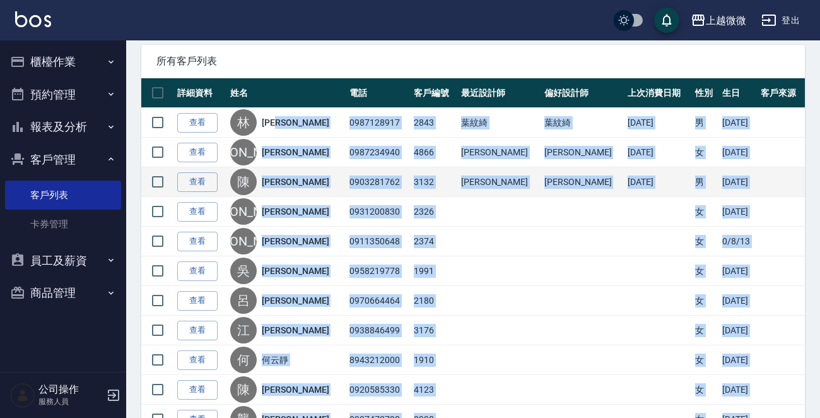 The image size is (820, 418). What do you see at coordinates (719, 20) in the screenshot?
I see `button: 上越微微` at bounding box center [719, 20].